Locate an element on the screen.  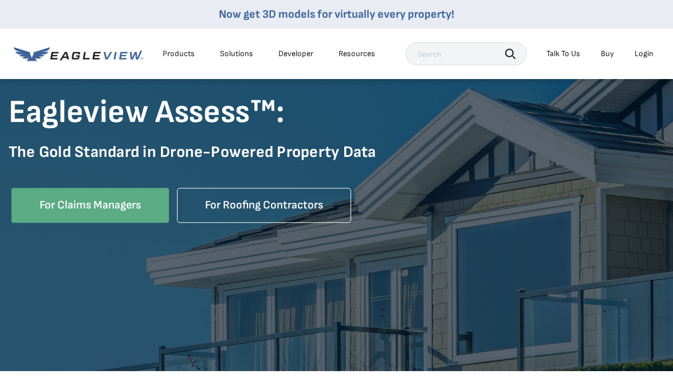
a: For Claims Managers is located at coordinates (90, 205).